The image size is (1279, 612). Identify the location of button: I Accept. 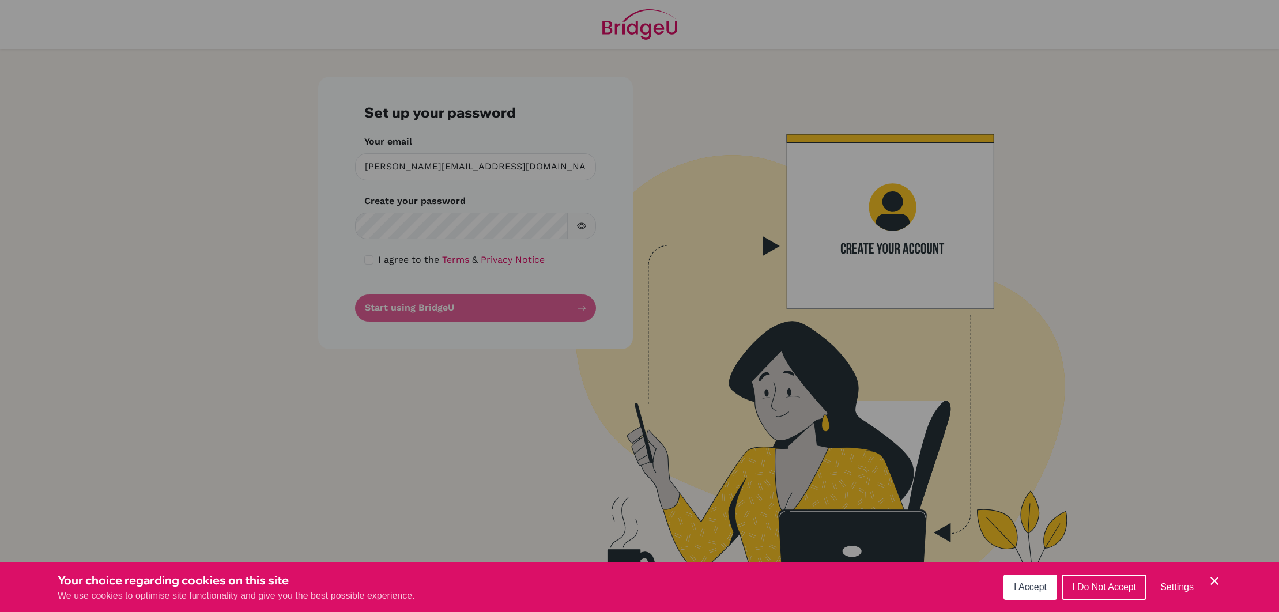
(1030, 587).